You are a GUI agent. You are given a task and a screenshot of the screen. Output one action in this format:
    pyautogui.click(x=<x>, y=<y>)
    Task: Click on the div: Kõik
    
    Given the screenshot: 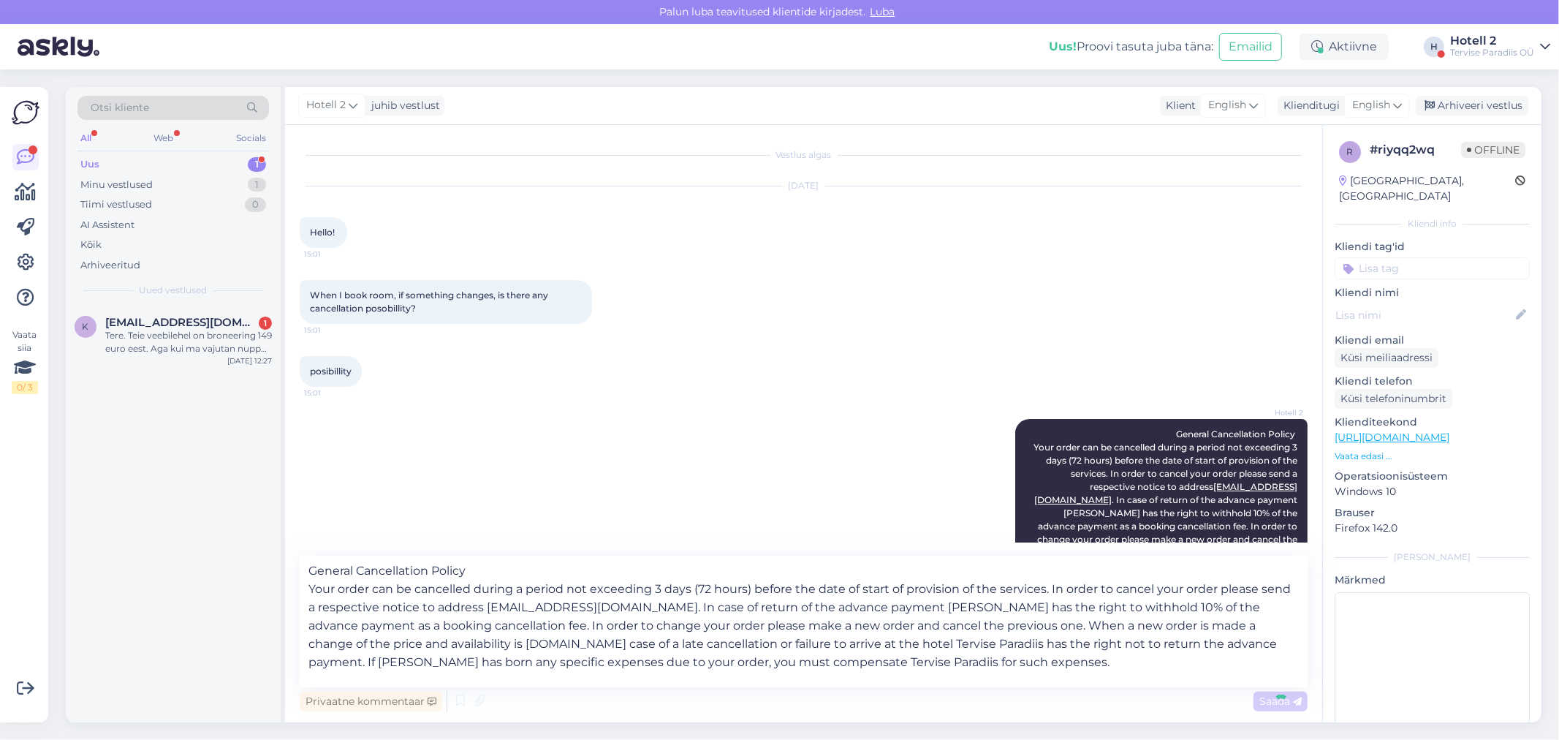 What is the action you would take?
    pyautogui.click(x=91, y=245)
    